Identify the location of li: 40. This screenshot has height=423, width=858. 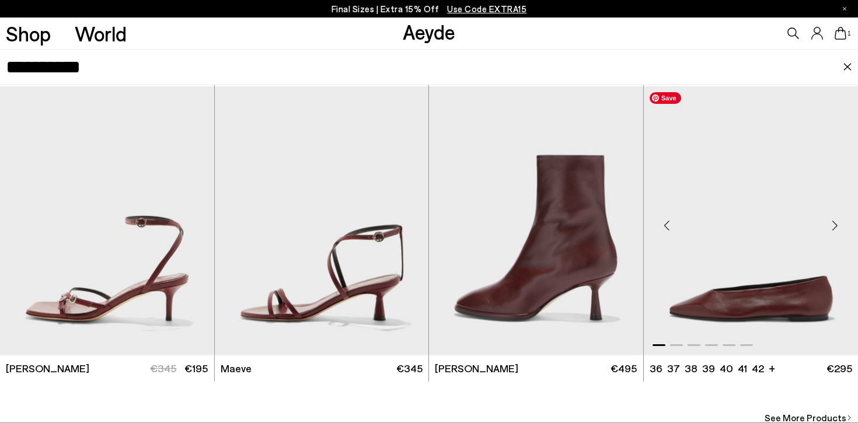
(726, 368).